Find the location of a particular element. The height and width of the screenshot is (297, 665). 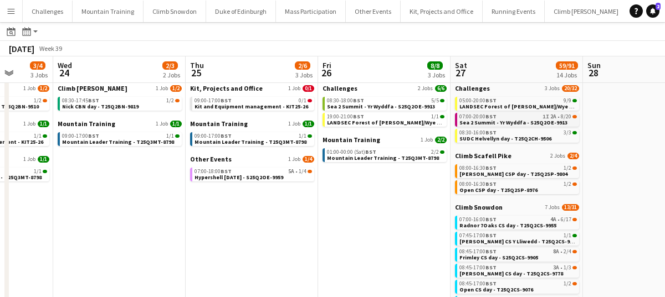

span: 59/91 is located at coordinates (567, 65).